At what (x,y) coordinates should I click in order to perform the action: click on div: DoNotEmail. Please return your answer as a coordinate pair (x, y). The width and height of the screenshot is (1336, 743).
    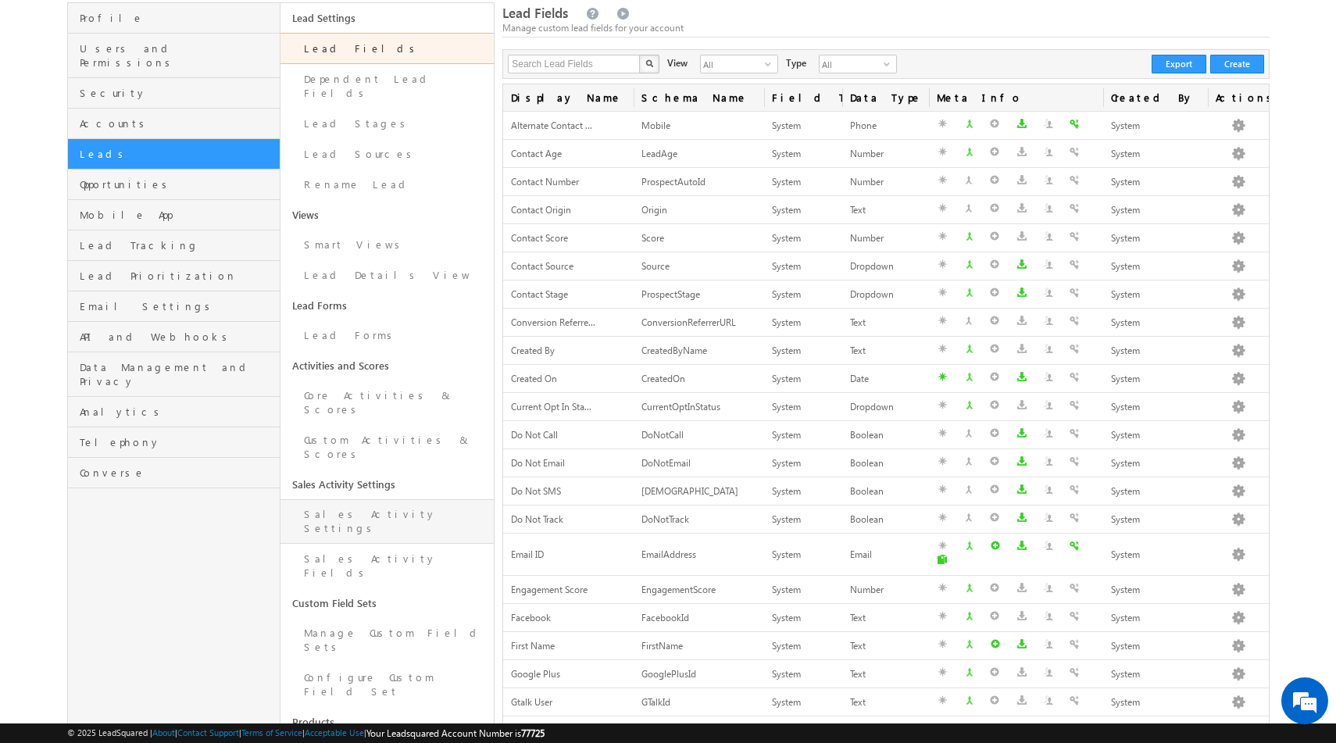
    Looking at the image, I should click on (698, 463).